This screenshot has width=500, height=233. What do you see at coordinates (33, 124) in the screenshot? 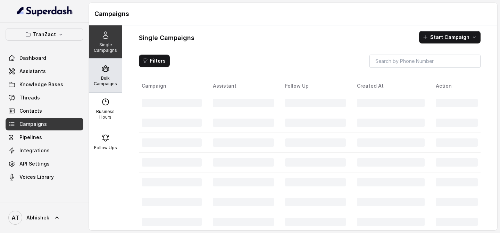
I see `span: Campaigns` at bounding box center [33, 124].